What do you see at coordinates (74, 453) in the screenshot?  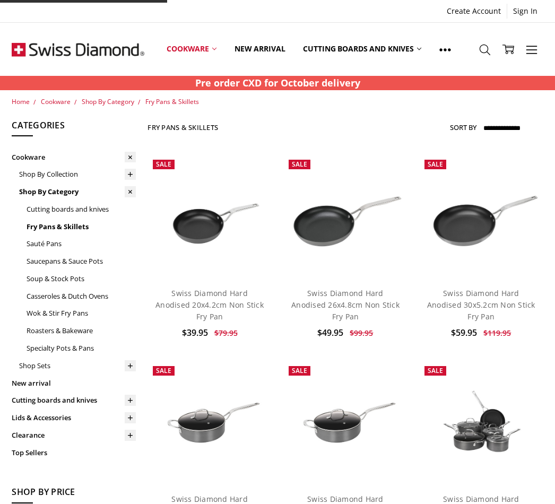 I see `a: Top Sellers` at bounding box center [74, 453].